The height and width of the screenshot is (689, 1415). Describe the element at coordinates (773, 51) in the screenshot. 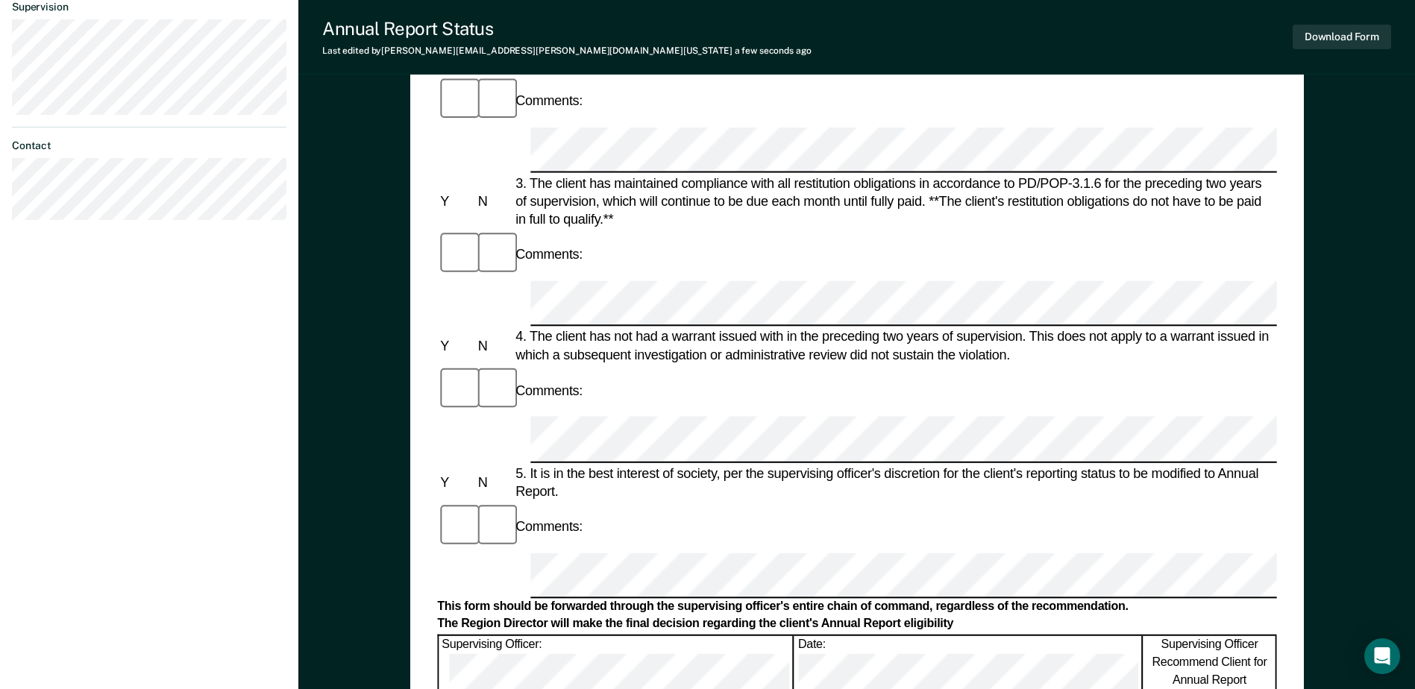

I see `span: a few seconds ago` at that location.